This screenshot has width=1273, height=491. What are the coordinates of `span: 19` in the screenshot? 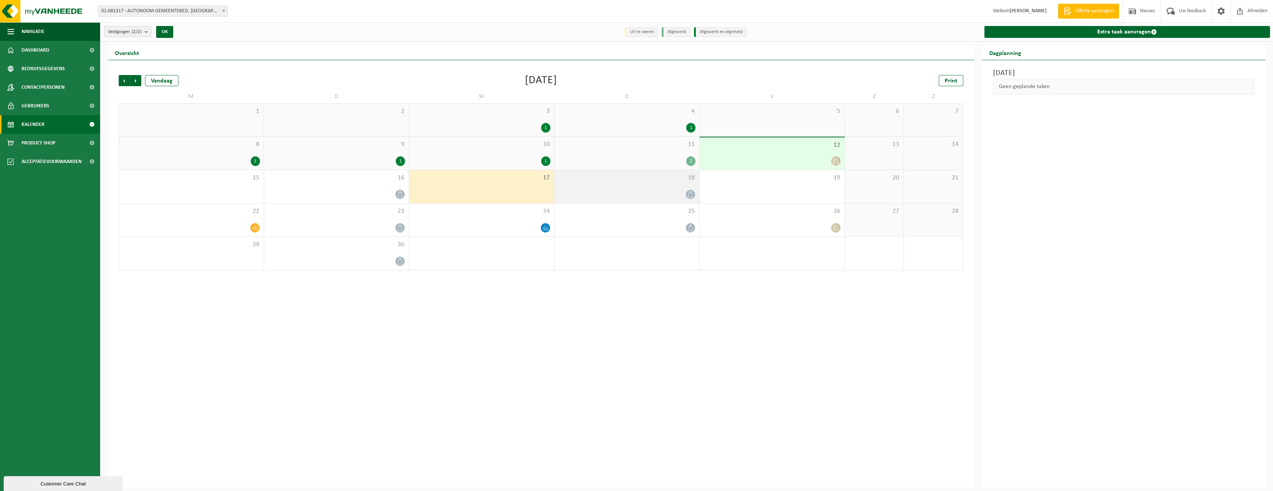 It's located at (772, 178).